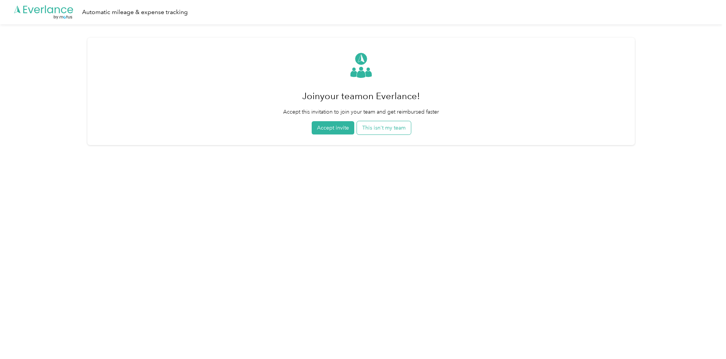  I want to click on button: This isn't my team, so click(384, 128).